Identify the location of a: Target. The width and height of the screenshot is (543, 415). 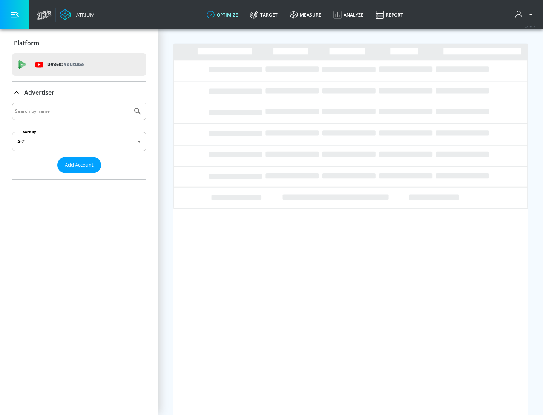
(264, 15).